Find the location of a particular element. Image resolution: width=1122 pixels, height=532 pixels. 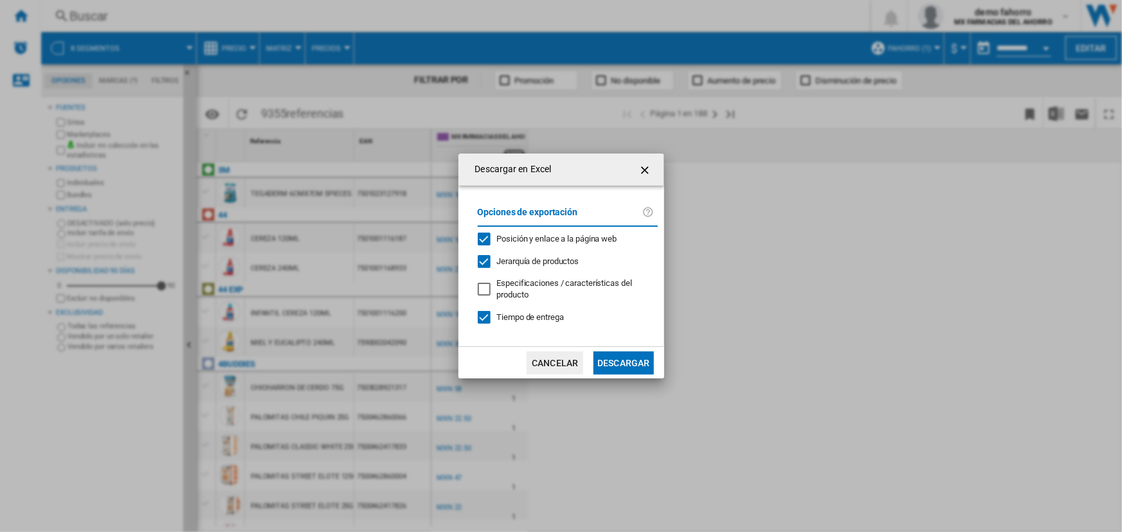

div: Solo se aplica a la Visión Categoría is located at coordinates (572, 289).